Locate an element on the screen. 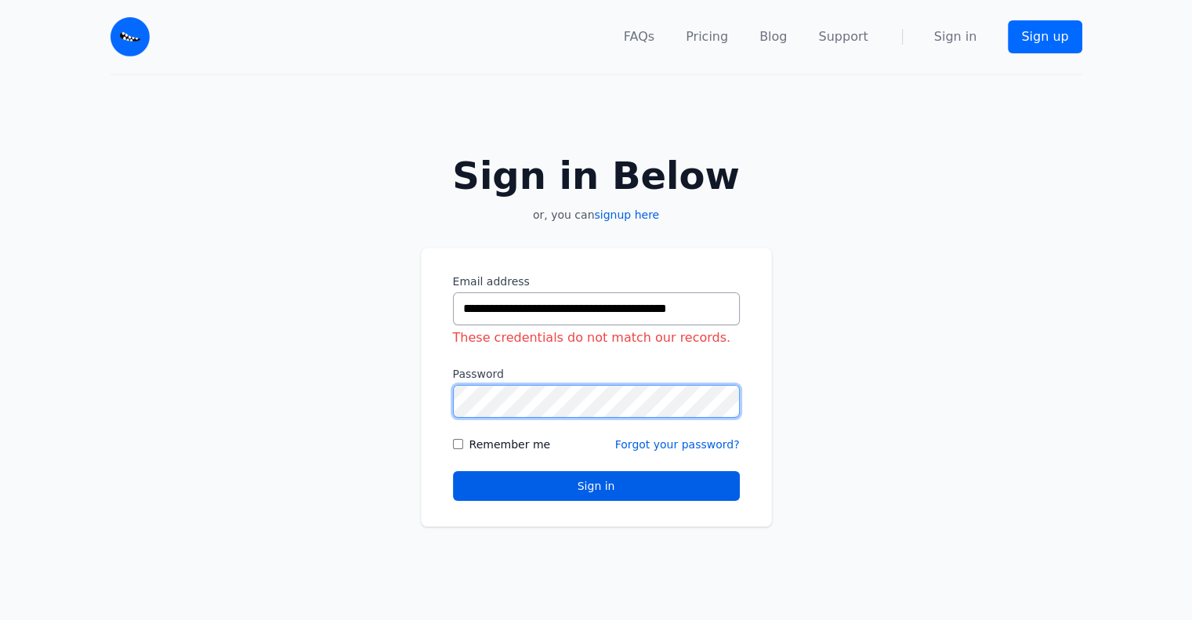  a: Support is located at coordinates (842, 37).